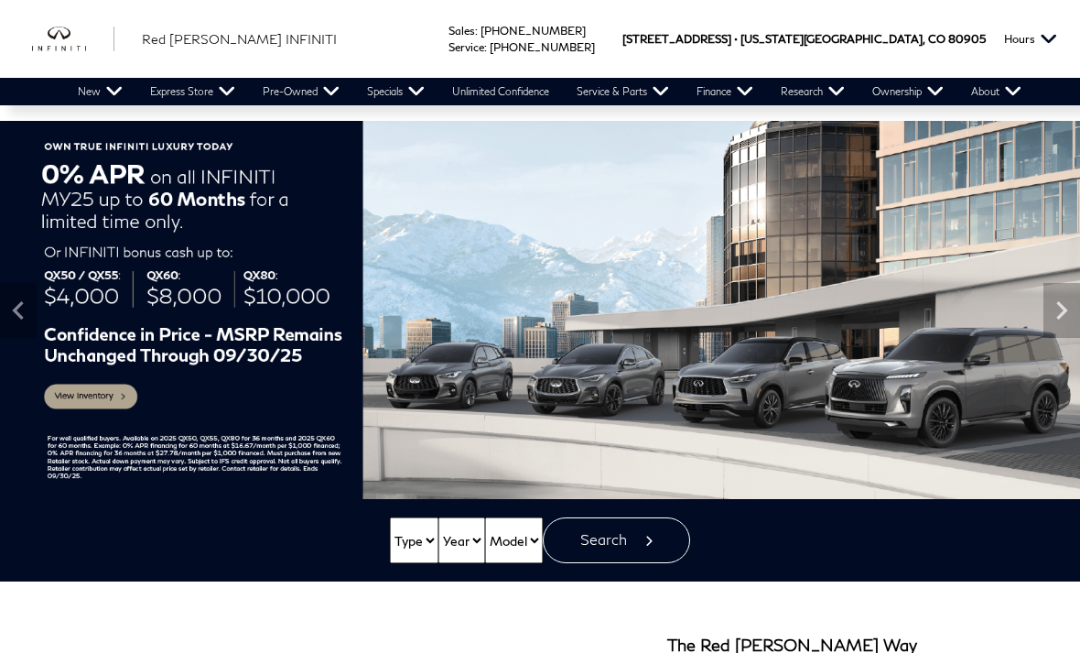 This screenshot has height=653, width=1080. What do you see at coordinates (549, 92) in the screenshot?
I see `nav: Main Navigation` at bounding box center [549, 92].